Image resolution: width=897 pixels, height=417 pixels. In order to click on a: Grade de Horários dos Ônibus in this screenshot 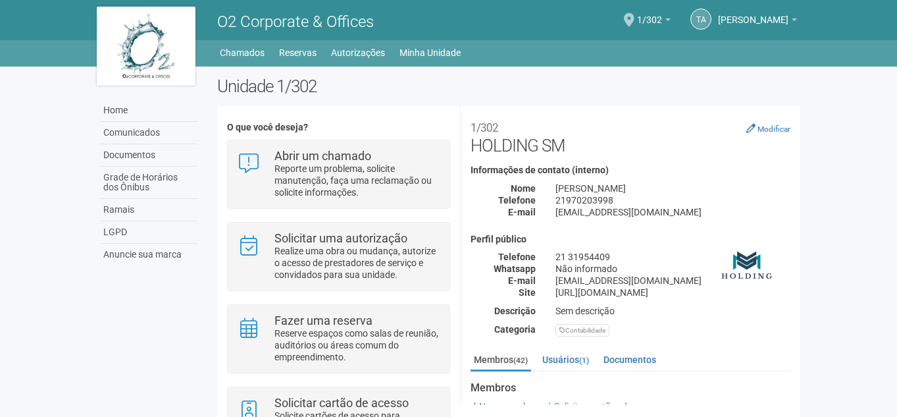, I will do `click(149, 182)`.